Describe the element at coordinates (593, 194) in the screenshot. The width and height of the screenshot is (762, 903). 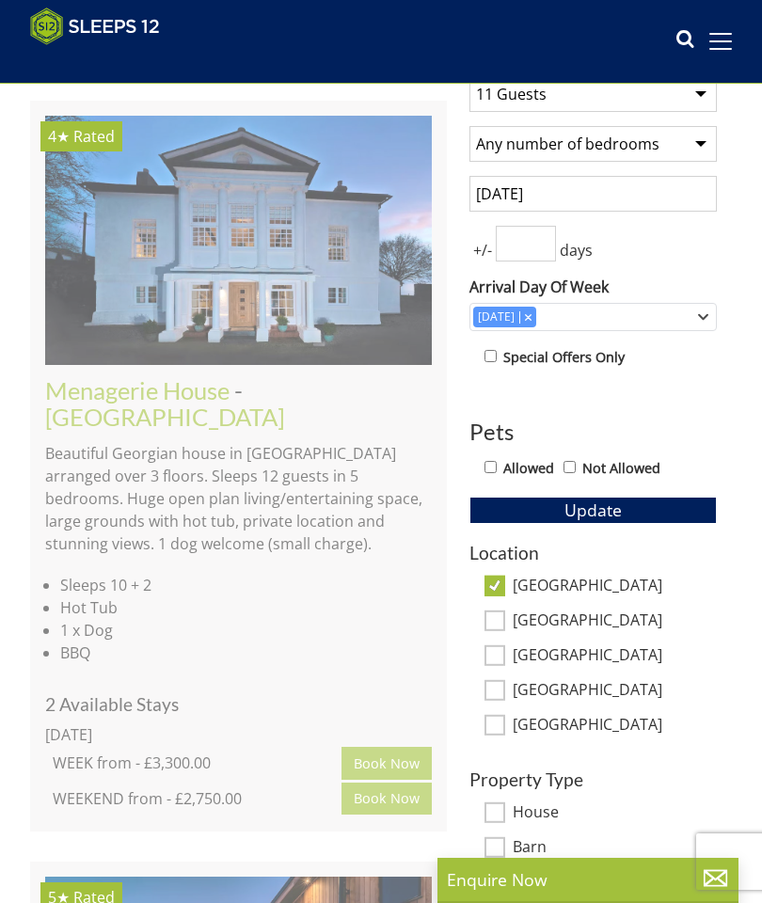
I see `input: Arrival Date` at that location.